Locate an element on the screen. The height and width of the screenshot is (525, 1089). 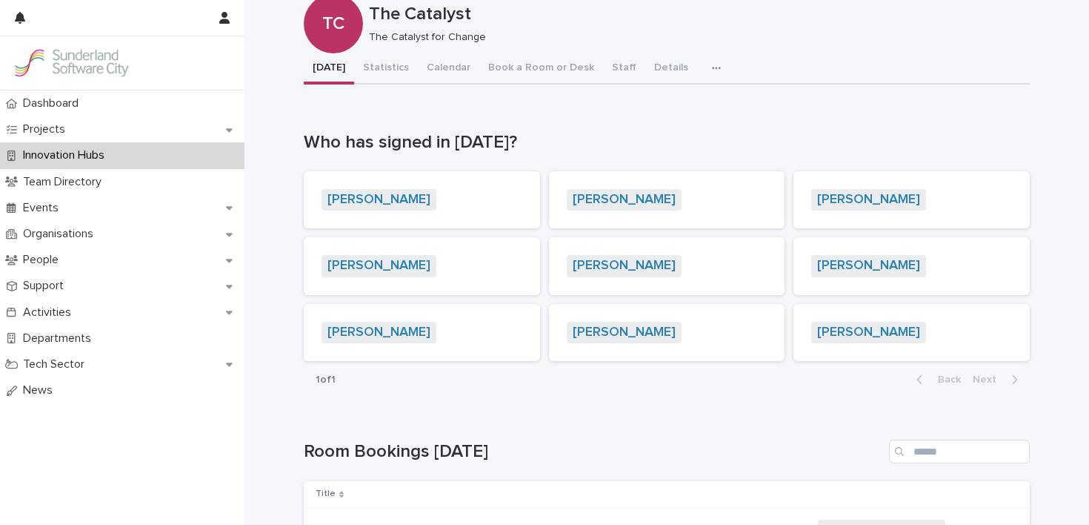
button: Details is located at coordinates (671, 69).